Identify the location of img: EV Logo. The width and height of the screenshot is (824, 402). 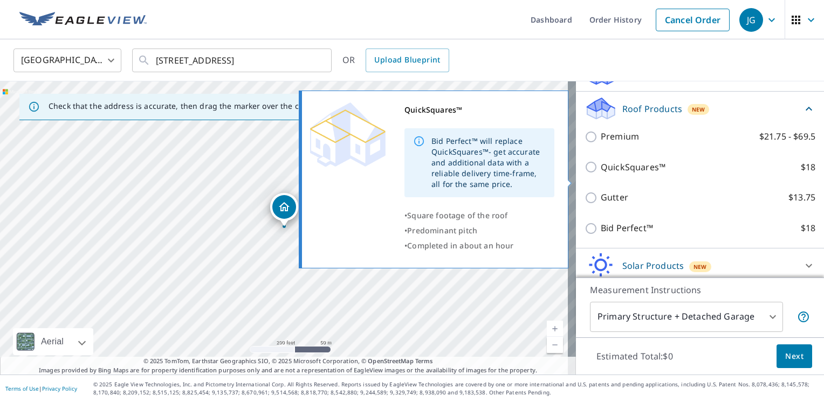
(83, 20).